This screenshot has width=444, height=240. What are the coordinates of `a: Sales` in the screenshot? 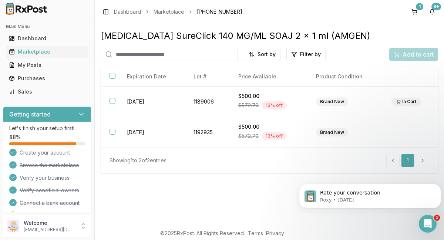 It's located at (47, 92).